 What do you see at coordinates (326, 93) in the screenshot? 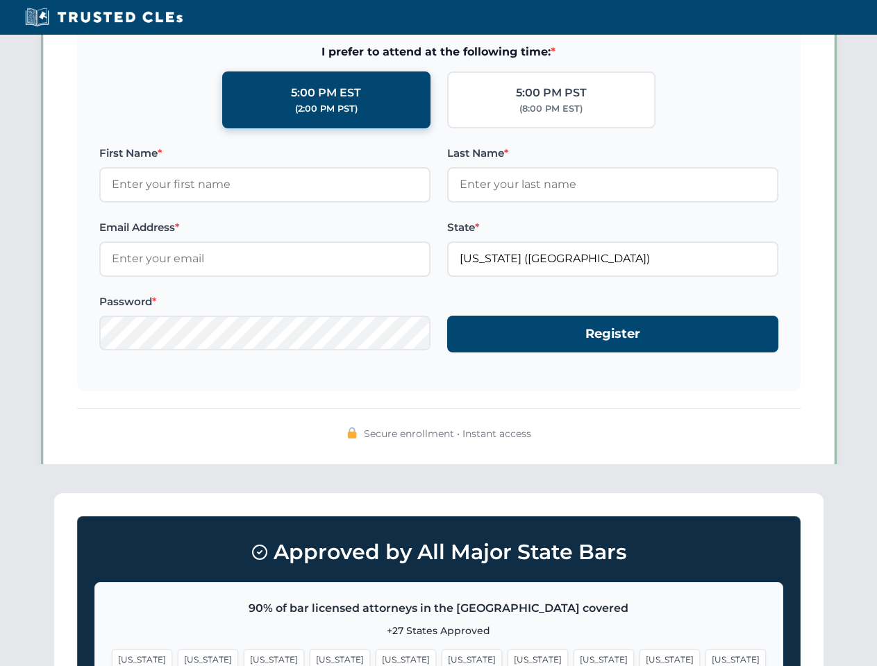
I see `div: 5:00 PM EST` at bounding box center [326, 93].